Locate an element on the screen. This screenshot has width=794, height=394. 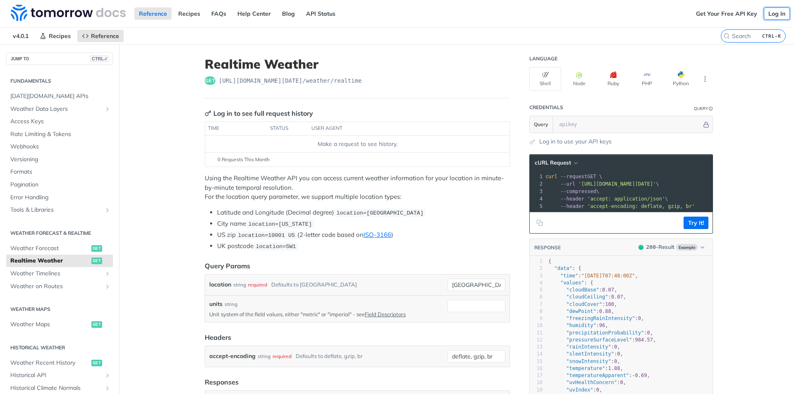
svg: Search is located at coordinates (726, 36).